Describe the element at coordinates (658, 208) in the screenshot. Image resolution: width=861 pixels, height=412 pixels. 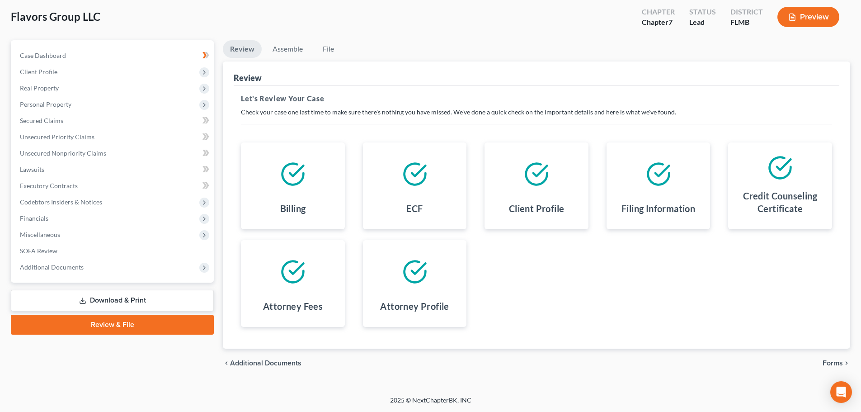
I see `h4: Filing Information` at that location.